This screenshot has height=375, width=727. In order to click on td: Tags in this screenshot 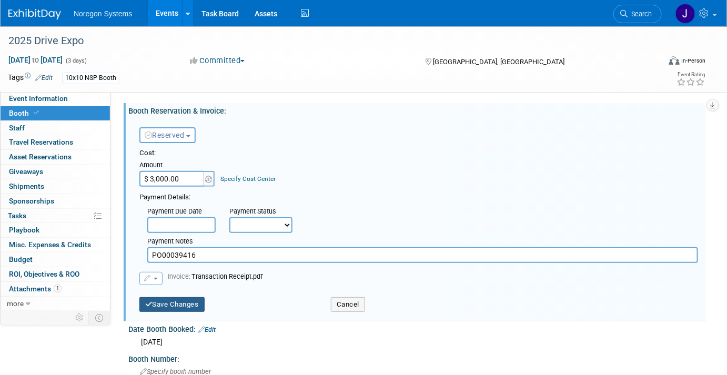, I will do `click(30, 78)`.